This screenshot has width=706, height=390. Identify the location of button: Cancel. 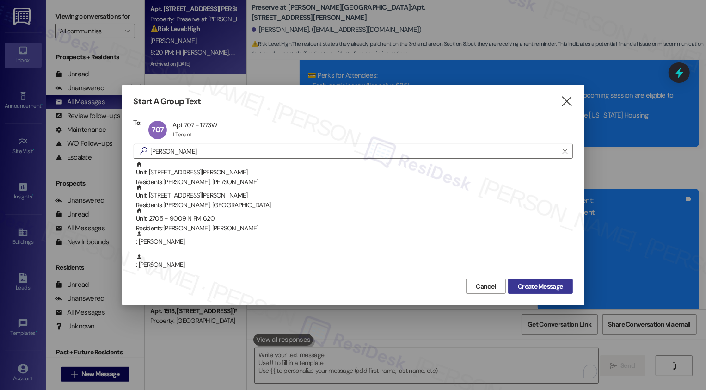
(486, 286).